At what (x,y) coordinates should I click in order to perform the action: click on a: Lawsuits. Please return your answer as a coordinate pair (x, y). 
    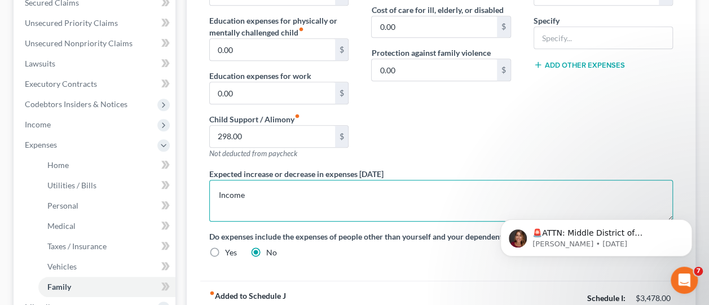
    Looking at the image, I should click on (95, 64).